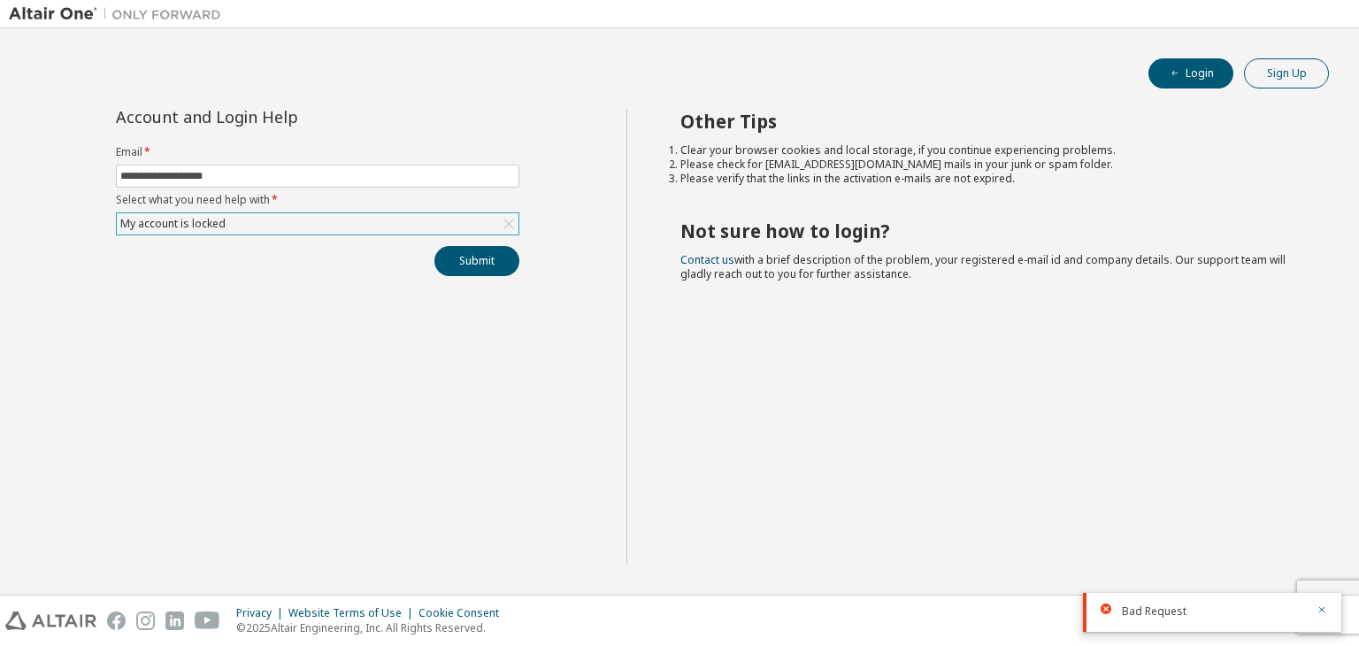 The width and height of the screenshot is (1359, 646). Describe the element at coordinates (174, 620) in the screenshot. I see `img: linkedin.svg` at that location.